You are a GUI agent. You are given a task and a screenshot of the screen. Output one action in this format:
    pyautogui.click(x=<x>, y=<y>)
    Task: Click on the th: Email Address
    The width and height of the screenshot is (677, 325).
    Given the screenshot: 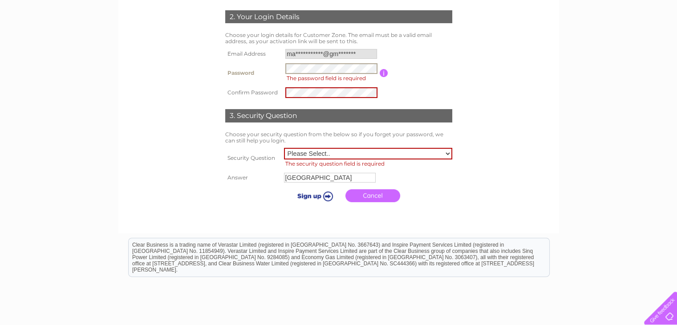 What is the action you would take?
    pyautogui.click(x=253, y=54)
    